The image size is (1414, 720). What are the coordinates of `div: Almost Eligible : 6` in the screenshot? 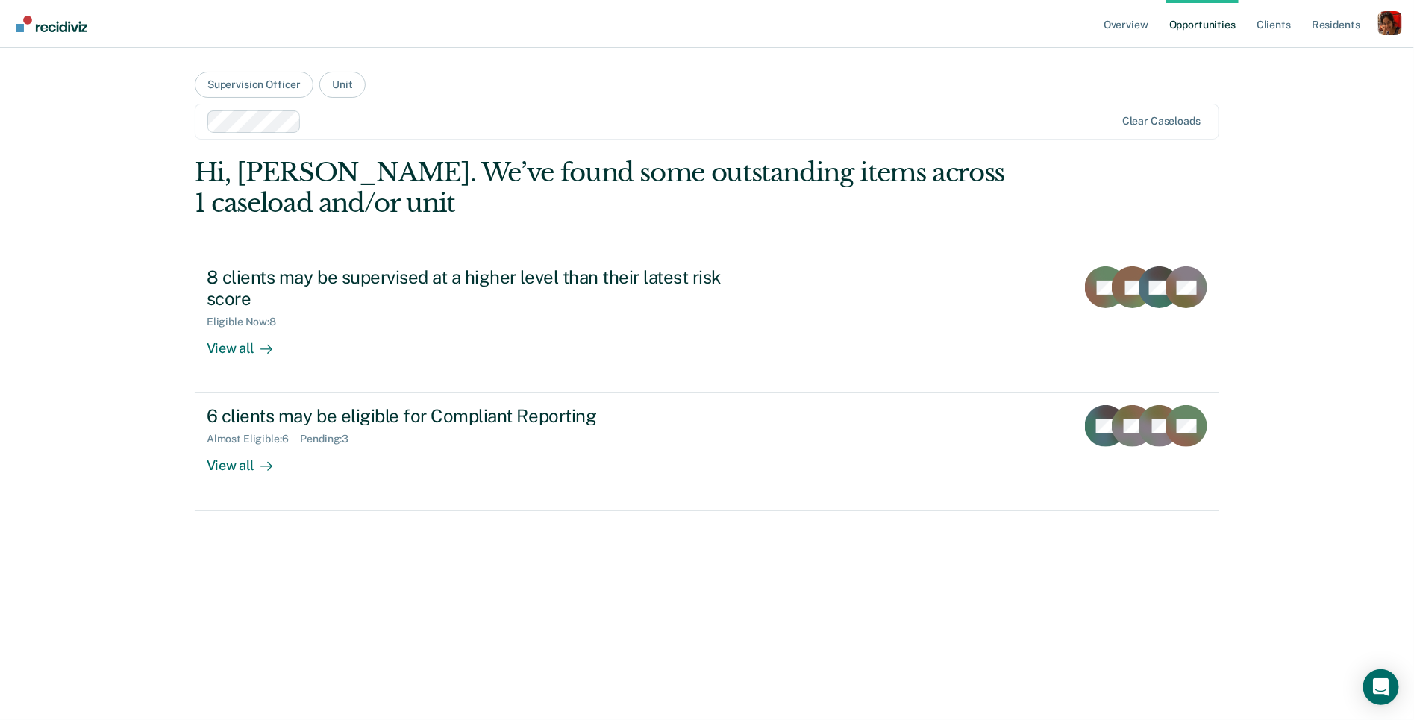 It's located at (254, 439).